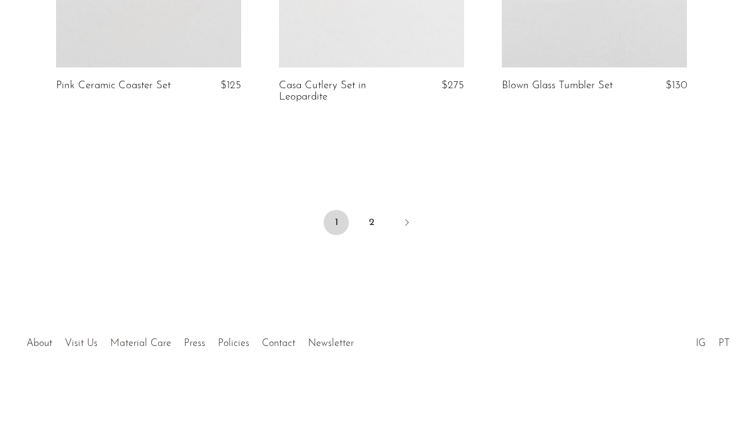 The width and height of the screenshot is (743, 421). What do you see at coordinates (372, 222) in the screenshot?
I see `a: 2` at bounding box center [372, 222].